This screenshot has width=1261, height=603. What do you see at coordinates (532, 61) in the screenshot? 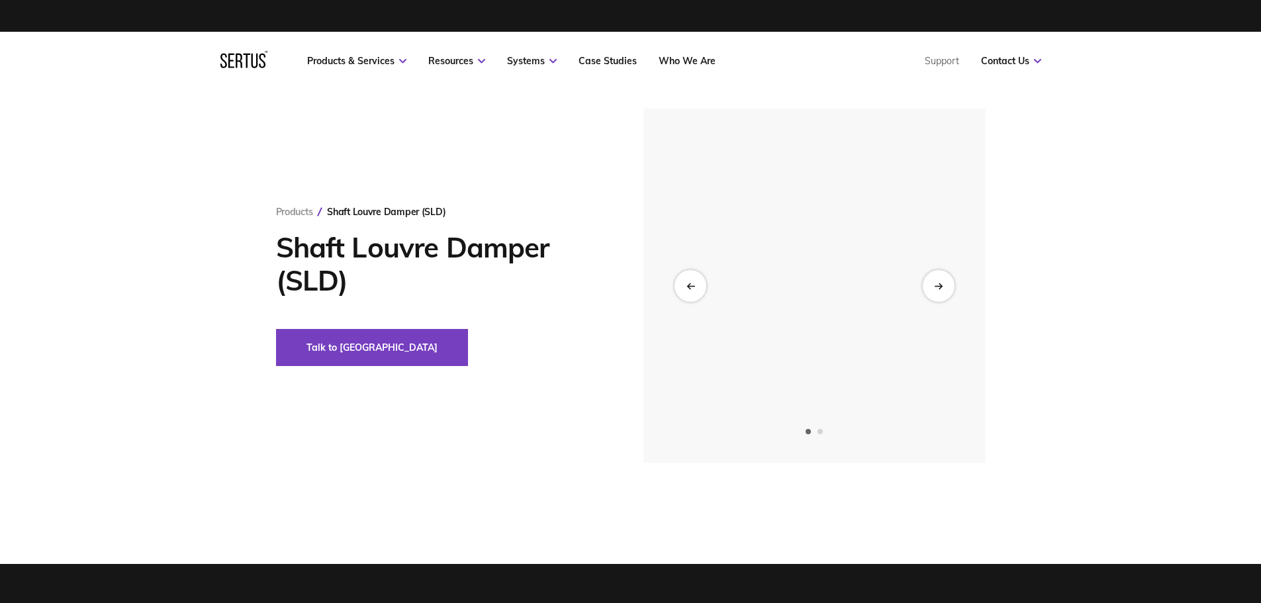
I see `a: Systems` at bounding box center [532, 61].